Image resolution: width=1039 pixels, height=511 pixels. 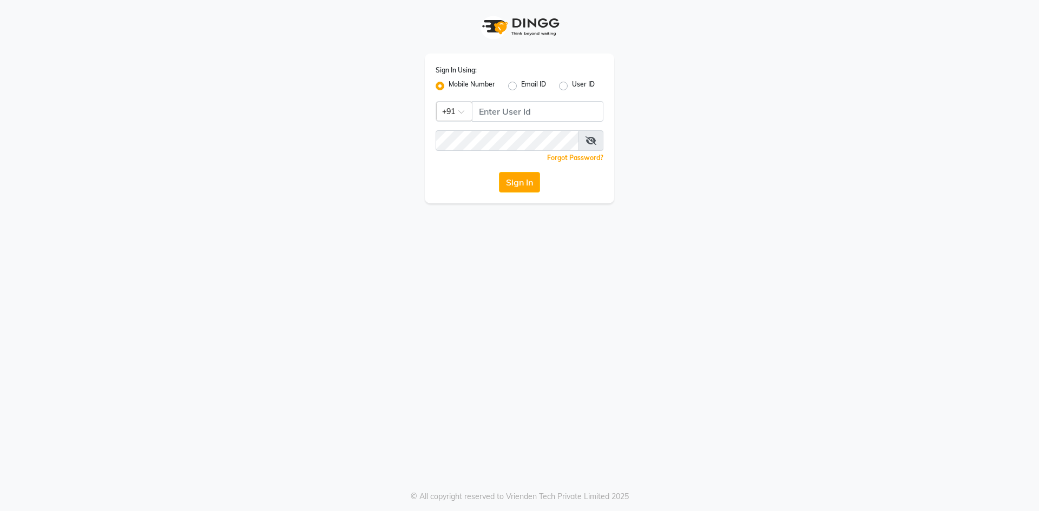 I want to click on a: Forgot Password?, so click(x=575, y=157).